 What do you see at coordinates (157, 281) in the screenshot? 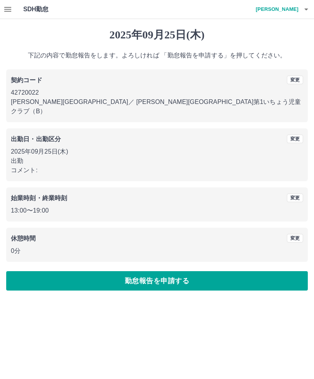
I see `button: 勤怠報告を申請する` at bounding box center [157, 281].